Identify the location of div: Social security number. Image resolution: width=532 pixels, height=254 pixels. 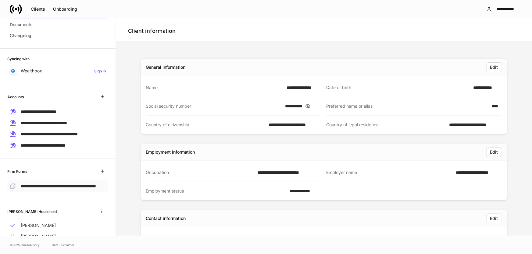
(214, 106).